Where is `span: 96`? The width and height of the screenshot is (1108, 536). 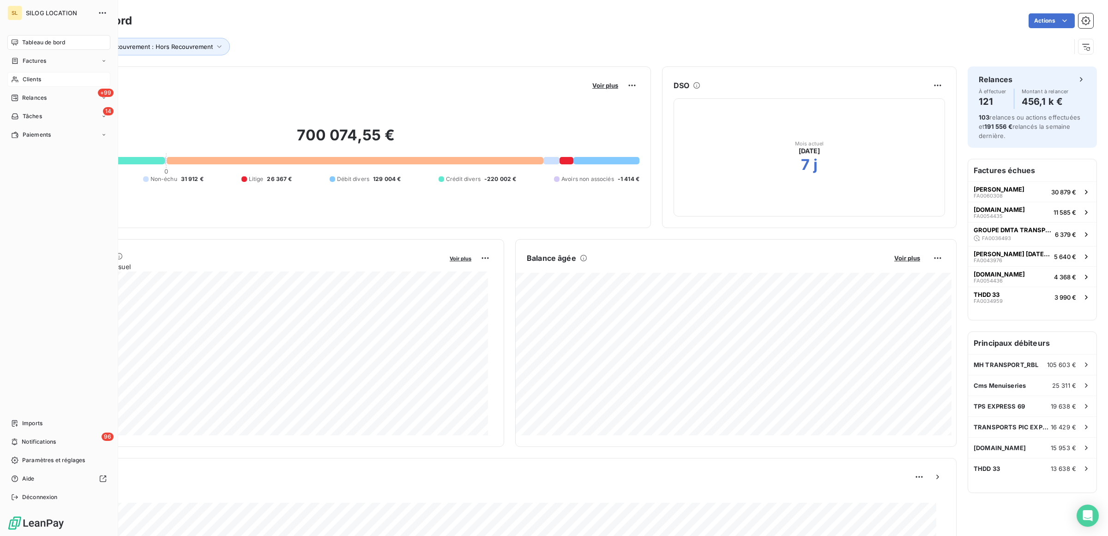 span: 96 is located at coordinates (108, 437).